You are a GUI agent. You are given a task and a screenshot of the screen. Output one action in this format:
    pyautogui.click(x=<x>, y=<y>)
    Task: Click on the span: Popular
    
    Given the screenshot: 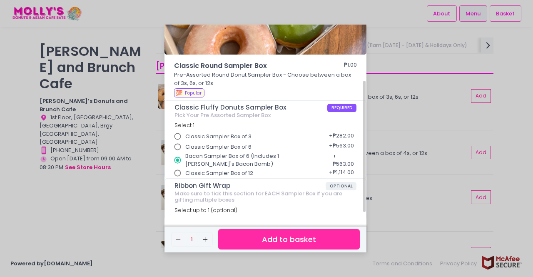 What is the action you would take?
    pyautogui.click(x=193, y=93)
    